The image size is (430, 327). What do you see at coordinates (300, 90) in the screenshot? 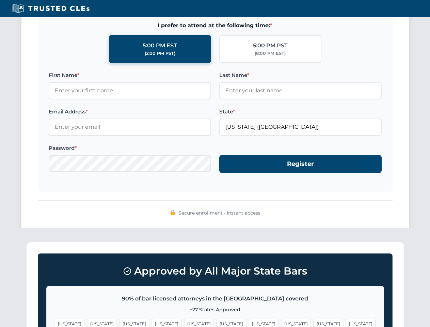
I see `input: Enter your last name` at bounding box center [300, 90].